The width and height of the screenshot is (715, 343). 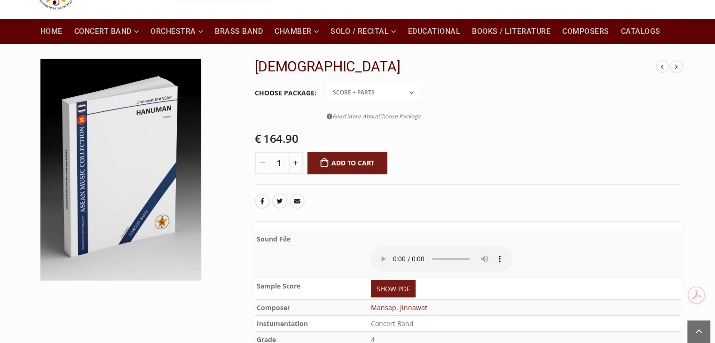 I want to click on a: Mansap, Jinnawat, so click(x=399, y=307).